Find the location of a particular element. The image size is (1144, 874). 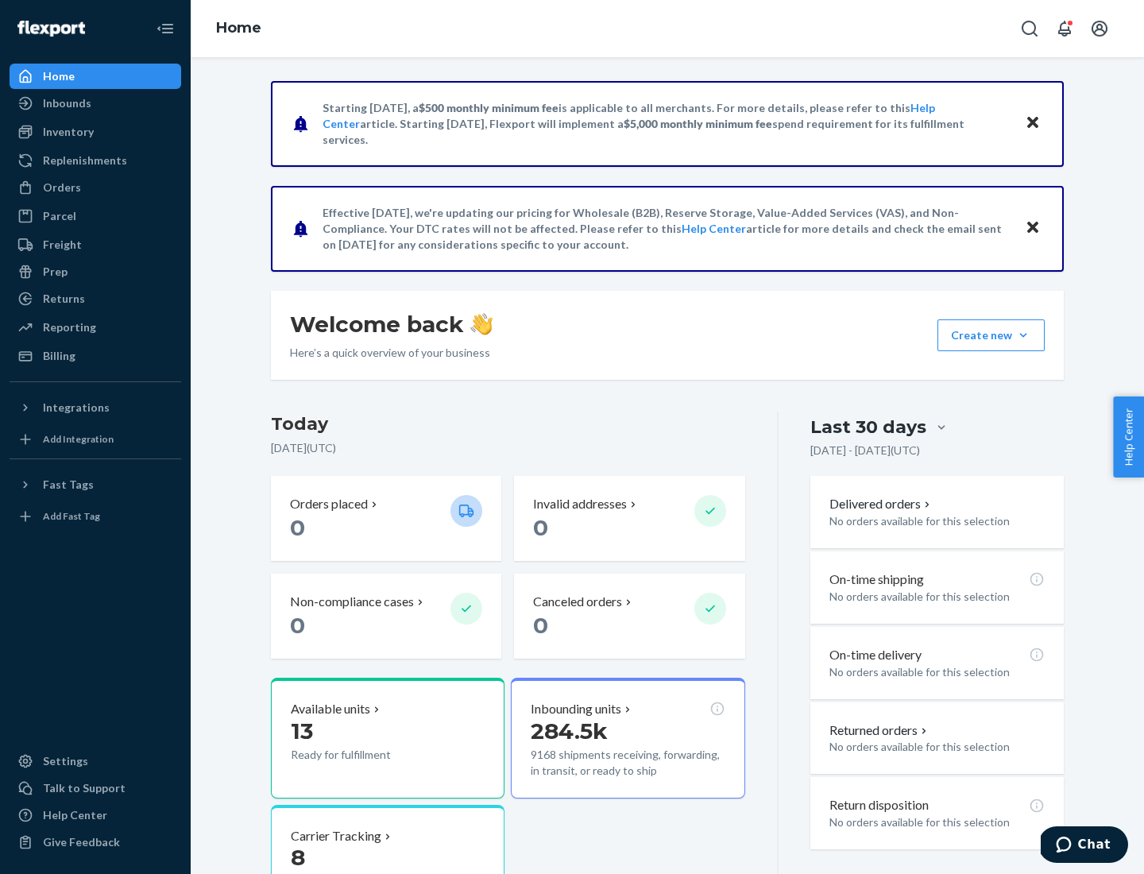

span: $5,000 monthly minimum fee is located at coordinates (698, 123).